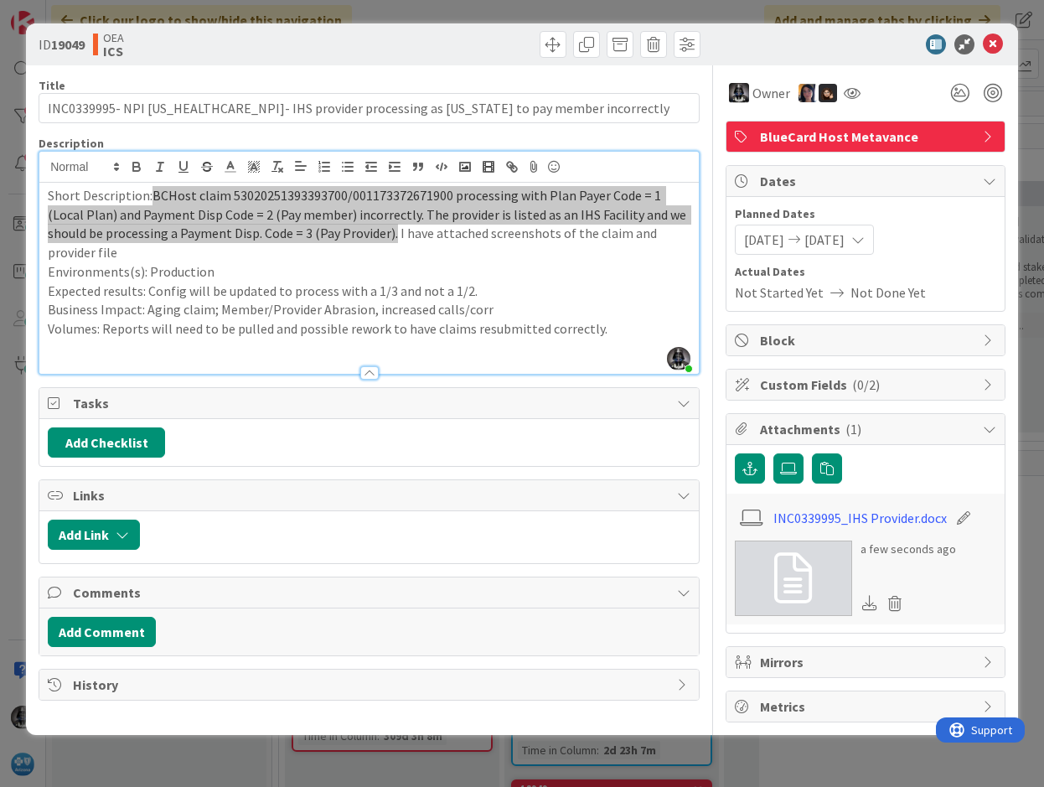 This screenshot has width=1044, height=787. Describe the element at coordinates (909, 549) in the screenshot. I see `div: a few seconds ago` at that location.